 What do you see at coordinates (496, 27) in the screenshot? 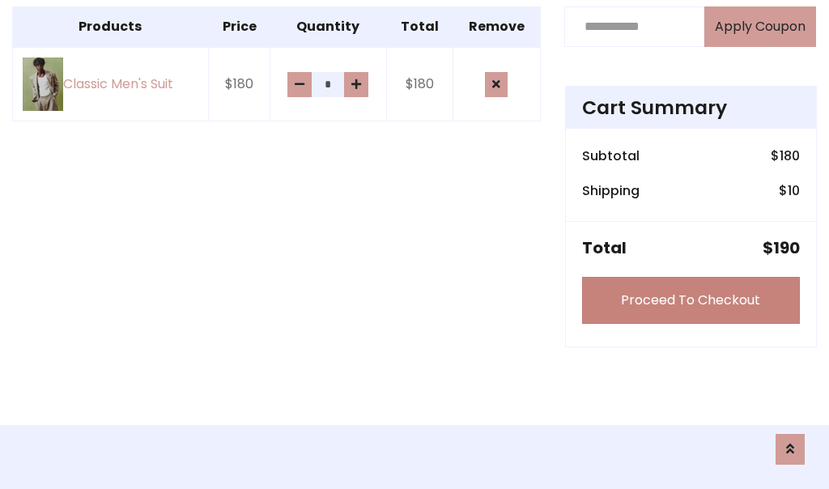
I see `th: Remove` at bounding box center [496, 27].